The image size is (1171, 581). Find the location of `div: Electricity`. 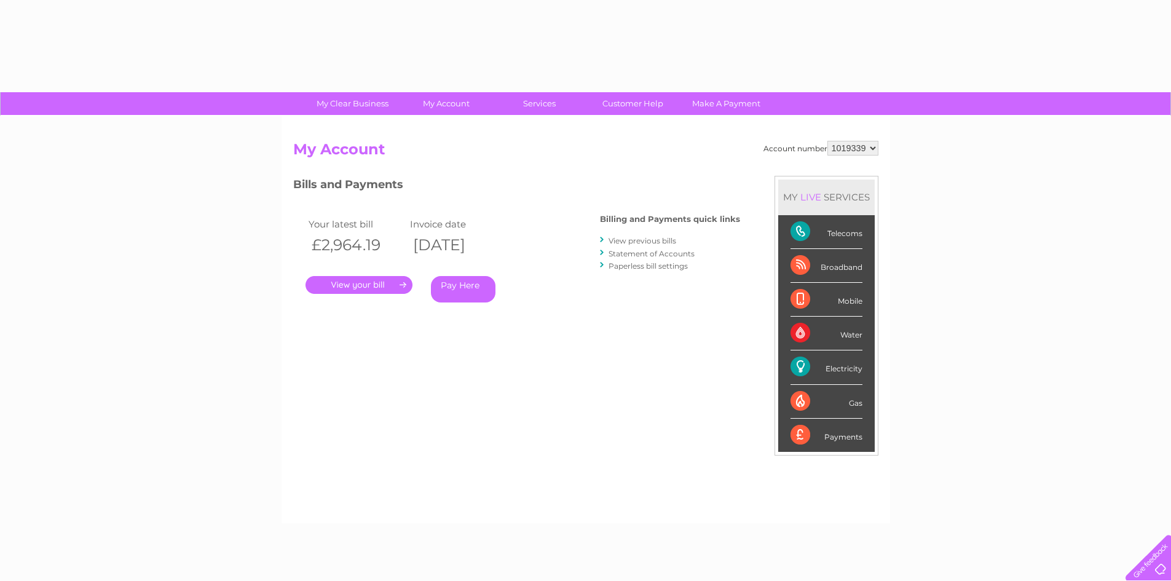

div: Electricity is located at coordinates (826, 367).